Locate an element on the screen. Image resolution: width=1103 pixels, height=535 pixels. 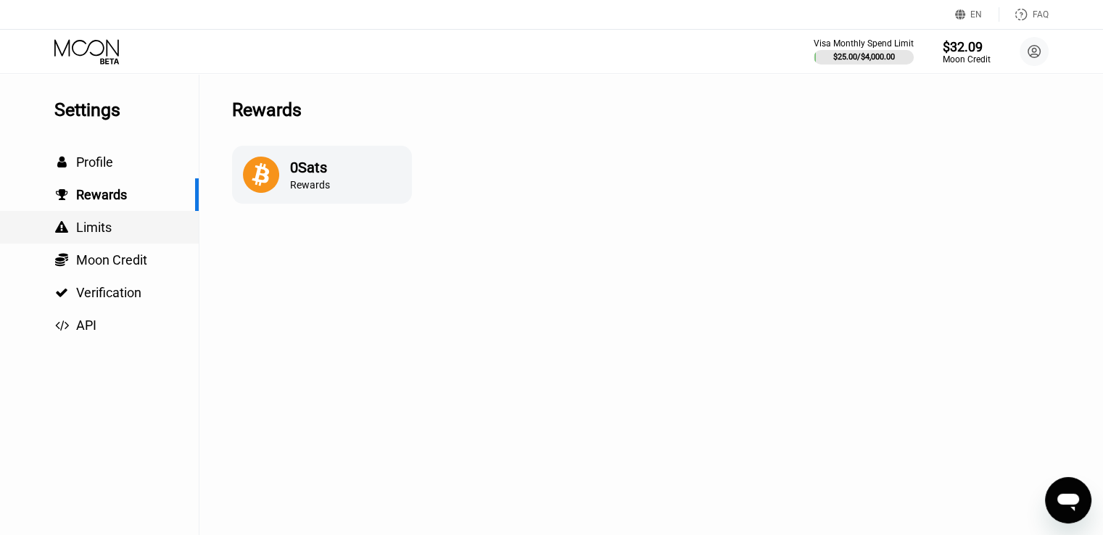
span: Profile is located at coordinates (94, 162).